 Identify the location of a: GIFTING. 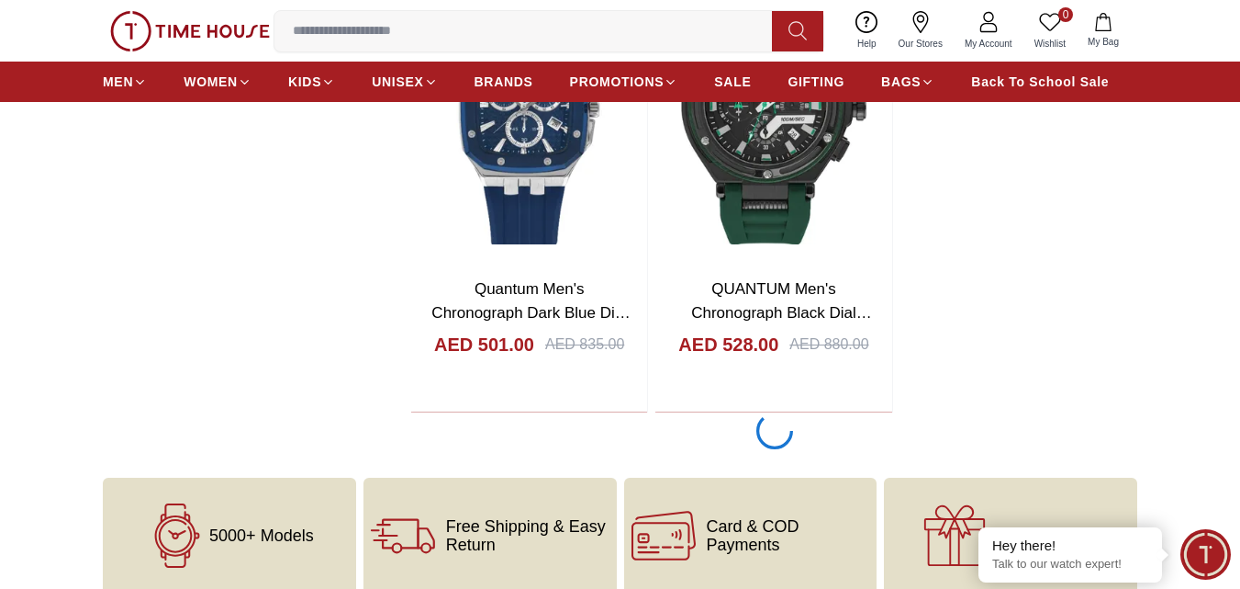
(816, 82).